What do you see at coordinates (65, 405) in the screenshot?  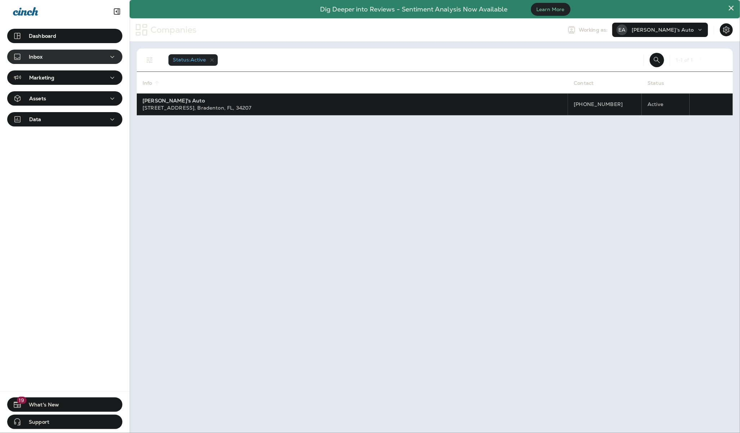 I see `button: 19What's New` at bounding box center [65, 405].